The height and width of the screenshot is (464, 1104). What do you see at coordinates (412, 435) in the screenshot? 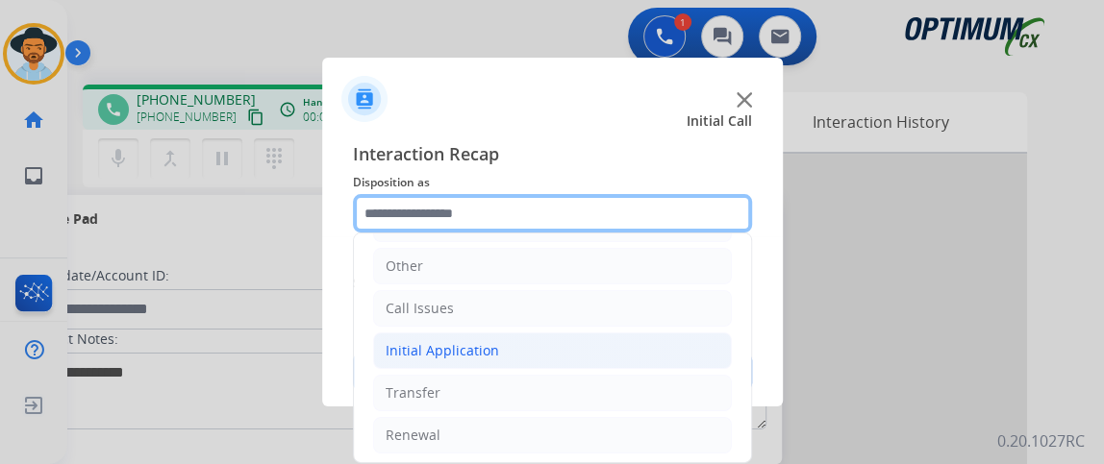
I see `div: Renewal` at bounding box center [412, 435].